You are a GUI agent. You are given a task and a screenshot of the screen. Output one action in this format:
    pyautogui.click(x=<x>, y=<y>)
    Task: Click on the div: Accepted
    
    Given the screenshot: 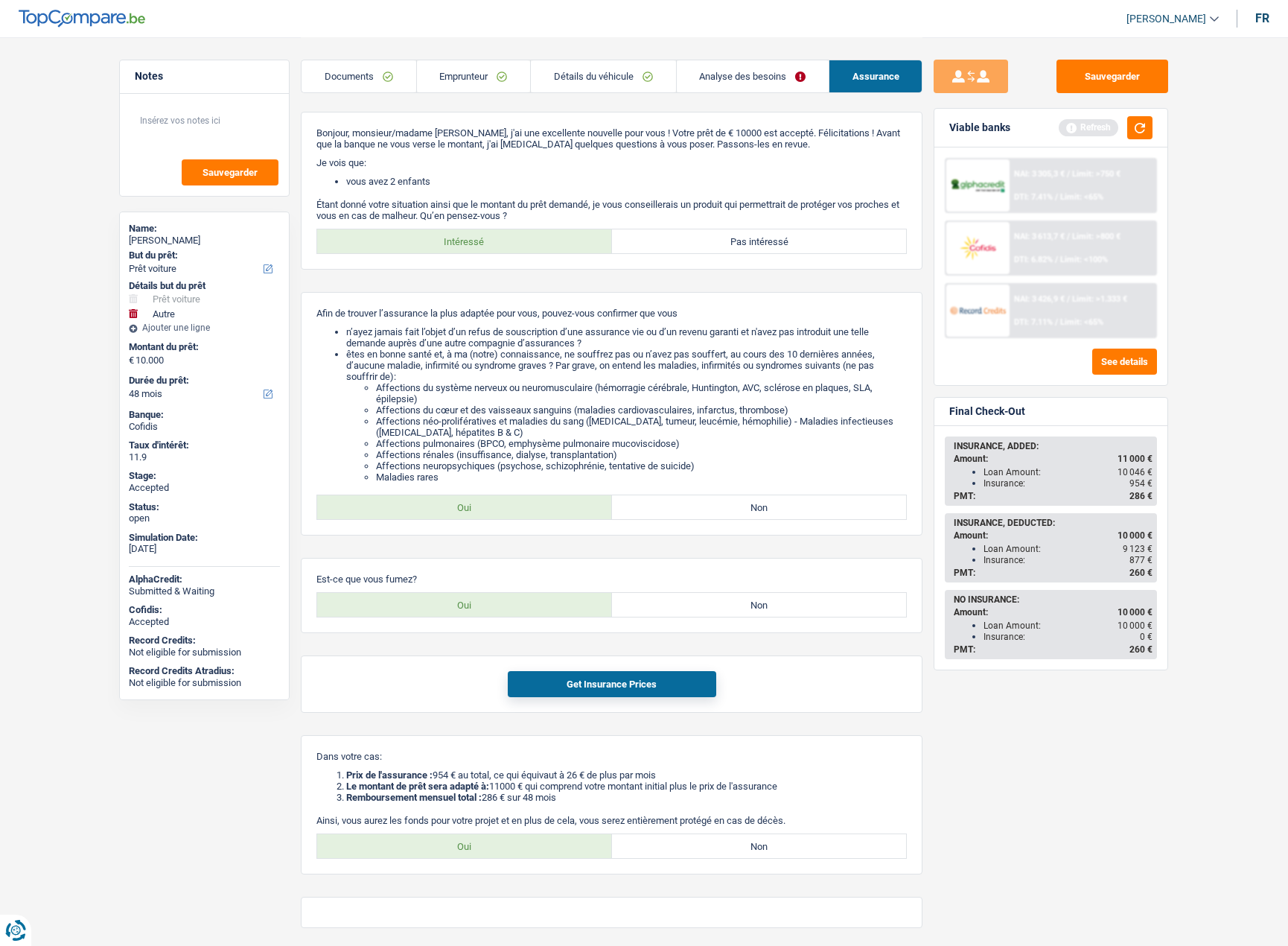 What is the action you would take?
    pyautogui.click(x=204, y=487)
    